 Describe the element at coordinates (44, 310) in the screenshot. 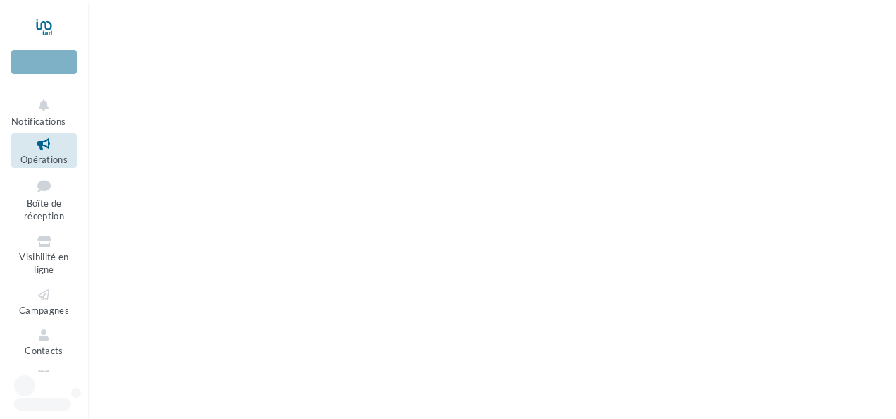

I see `span: Campagnes` at that location.